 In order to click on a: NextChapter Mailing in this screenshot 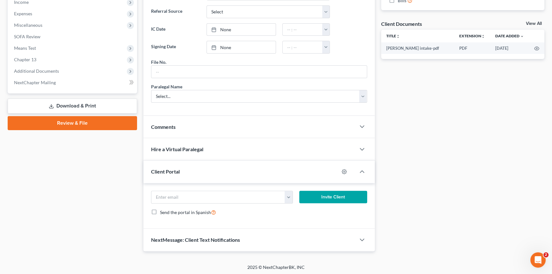, I will do `click(73, 83)`.